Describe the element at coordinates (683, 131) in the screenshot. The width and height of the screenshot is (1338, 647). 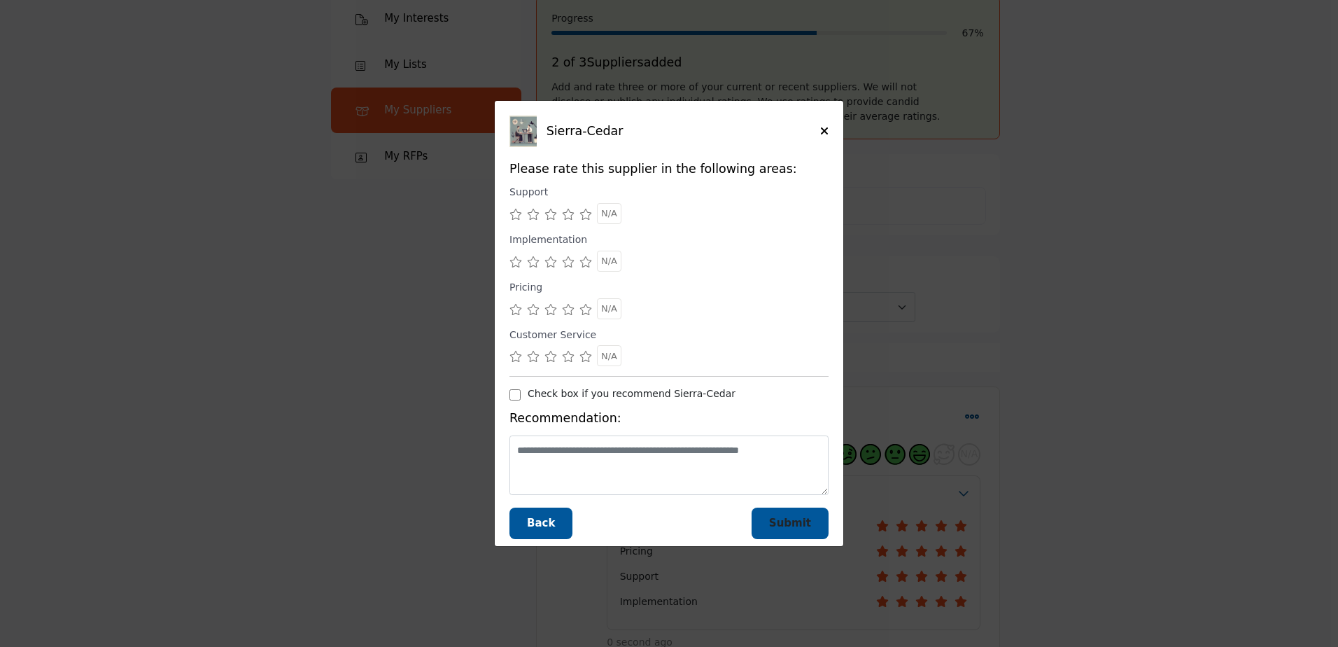
I see `h5: Sierra-Cedar` at that location.